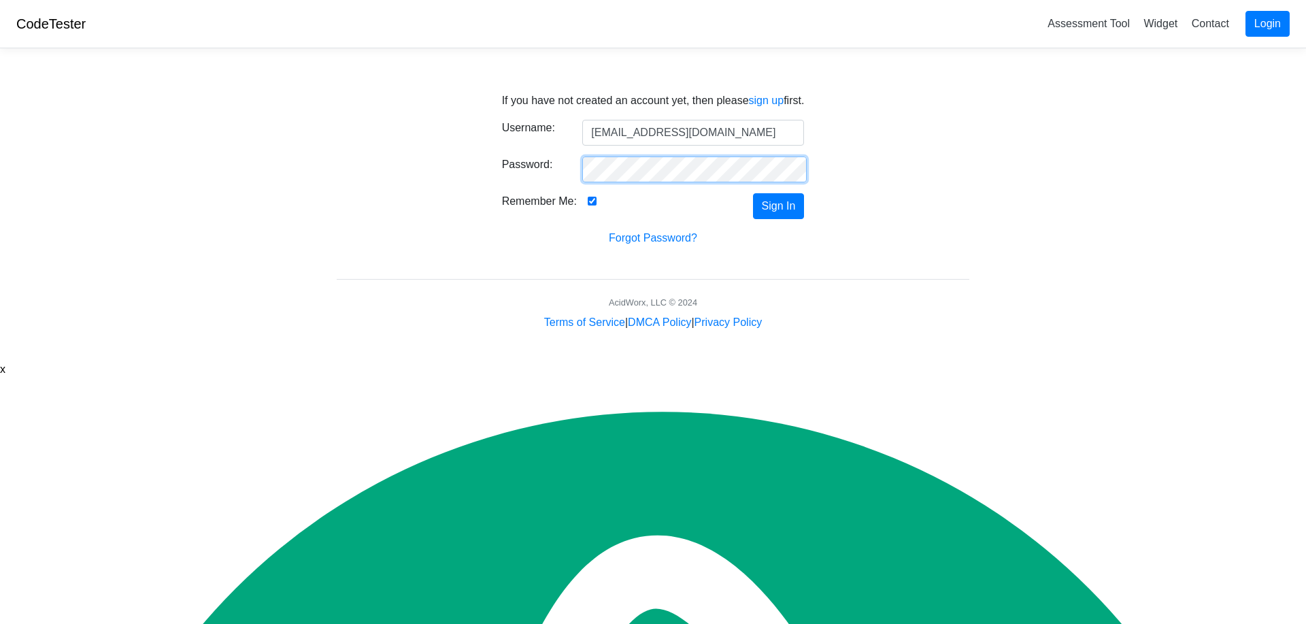 The width and height of the screenshot is (1306, 624). Describe the element at coordinates (1088, 23) in the screenshot. I see `a: Assessment Tool` at that location.